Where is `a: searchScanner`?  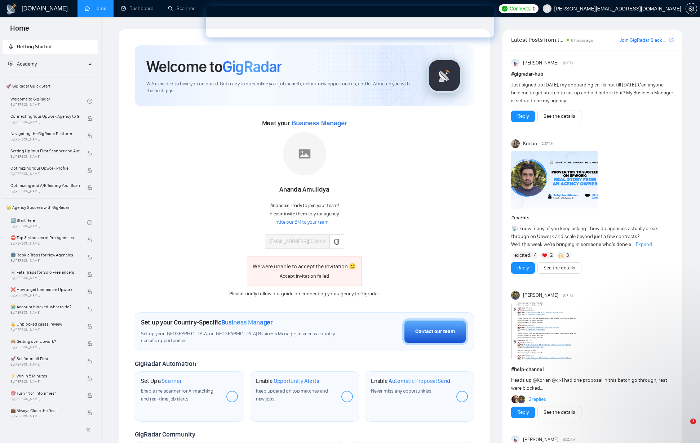 a: searchScanner is located at coordinates (181, 8).